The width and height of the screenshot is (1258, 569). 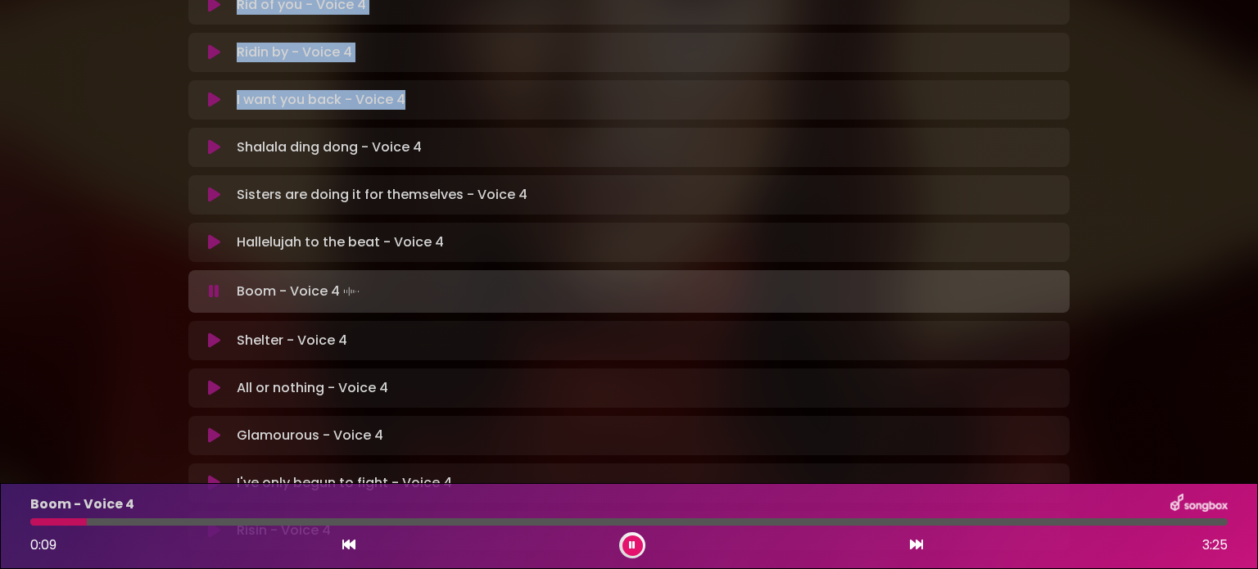 I want to click on img: songbox-logo-white.png, so click(x=1199, y=504).